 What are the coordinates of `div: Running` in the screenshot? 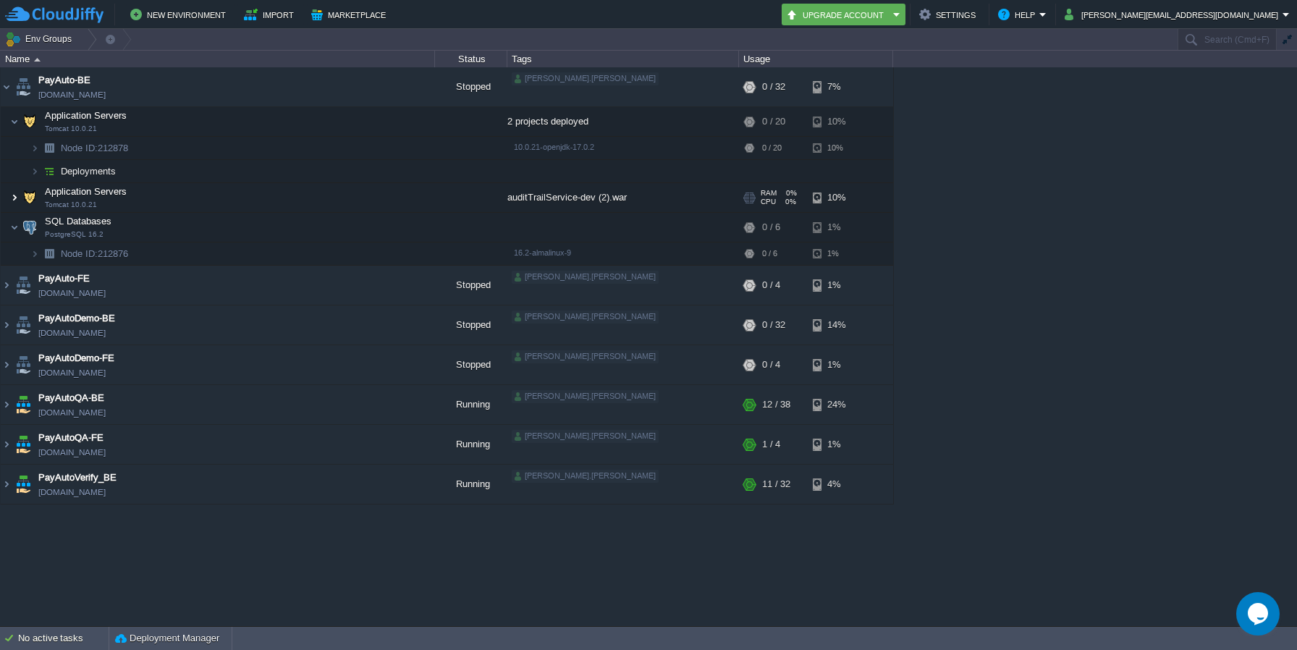 It's located at (471, 484).